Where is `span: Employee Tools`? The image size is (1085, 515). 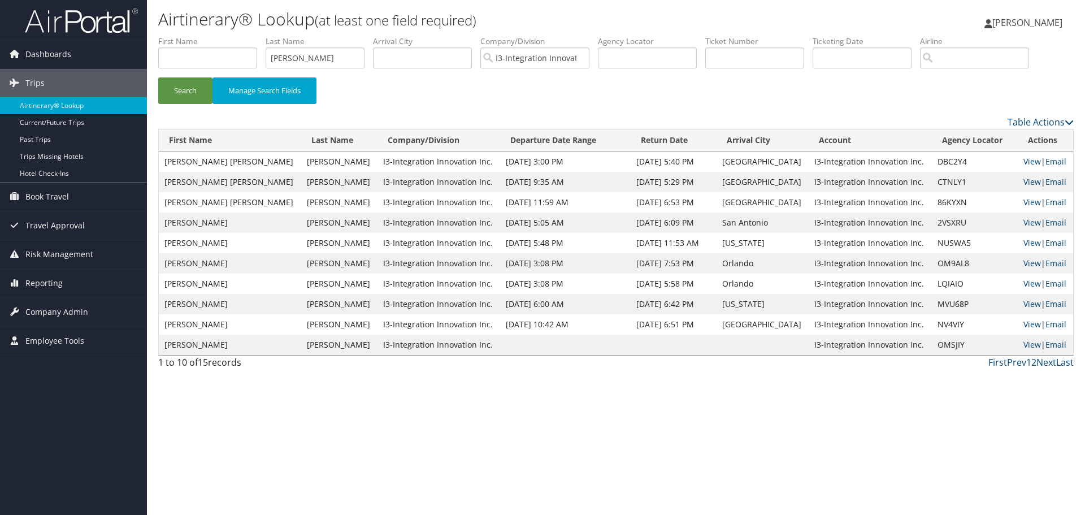 span: Employee Tools is located at coordinates (55, 341).